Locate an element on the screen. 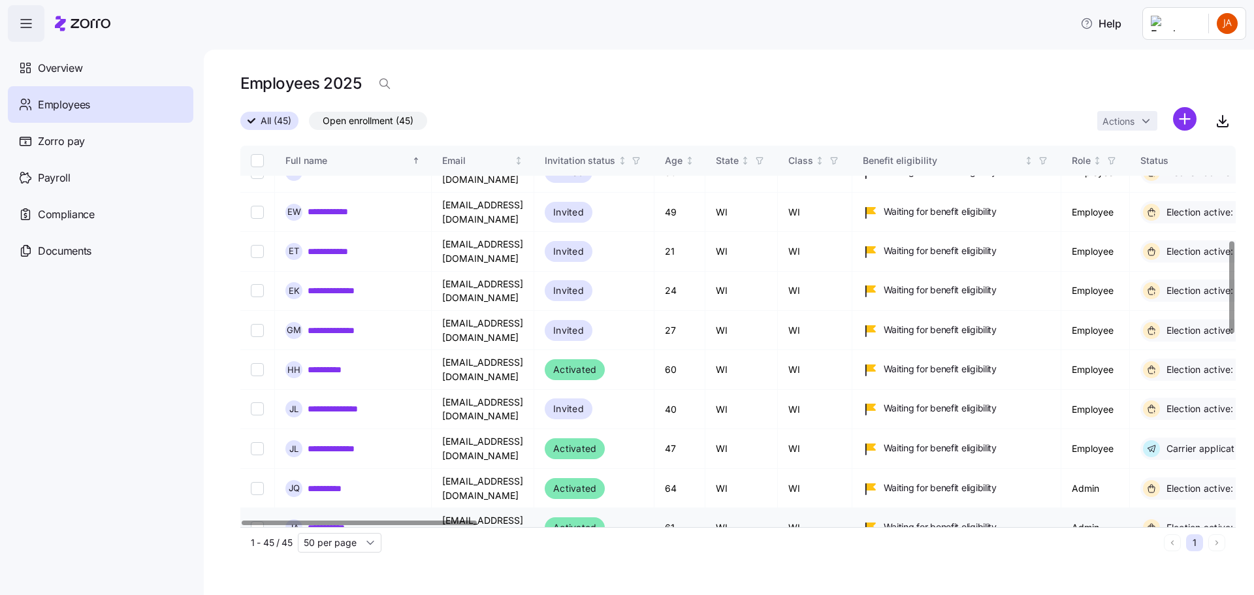 The width and height of the screenshot is (1254, 595). span: All (45) is located at coordinates (276, 121).